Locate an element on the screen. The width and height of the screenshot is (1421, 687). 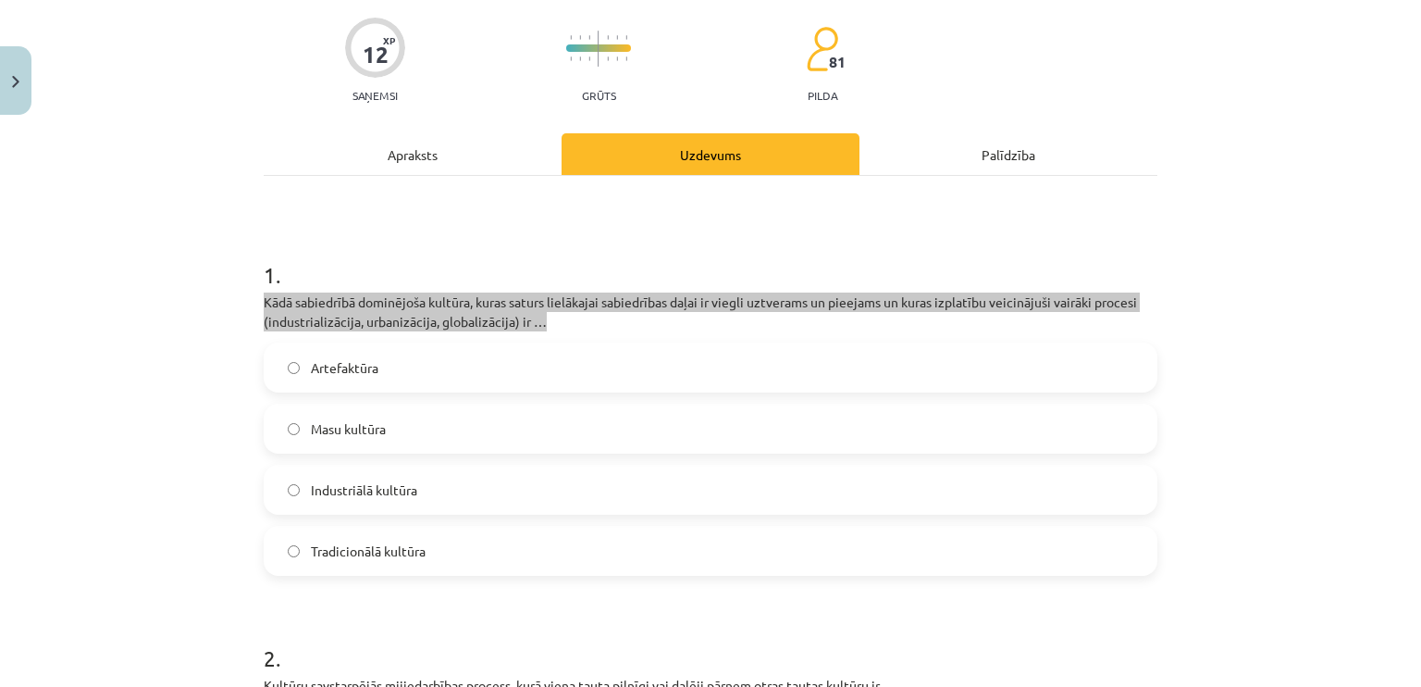
h1: 1 . is located at coordinates (711, 258).